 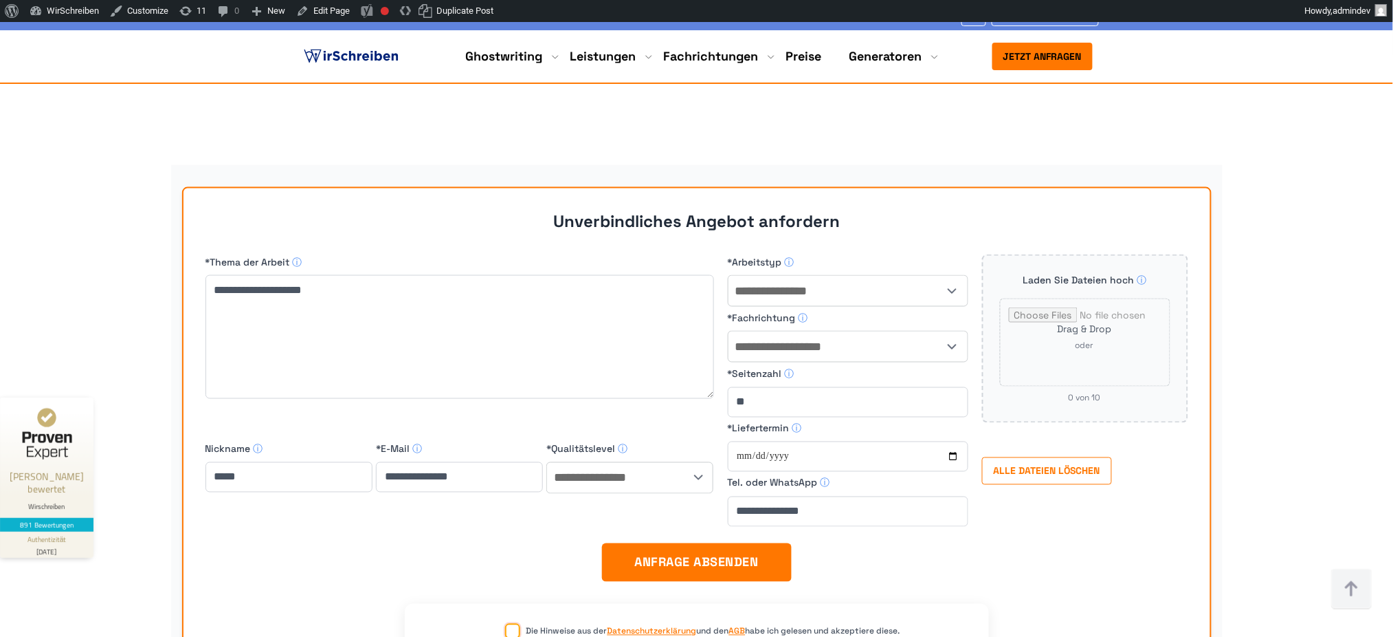 What do you see at coordinates (1352, 10) in the screenshot?
I see `span: admindev` at bounding box center [1352, 10].